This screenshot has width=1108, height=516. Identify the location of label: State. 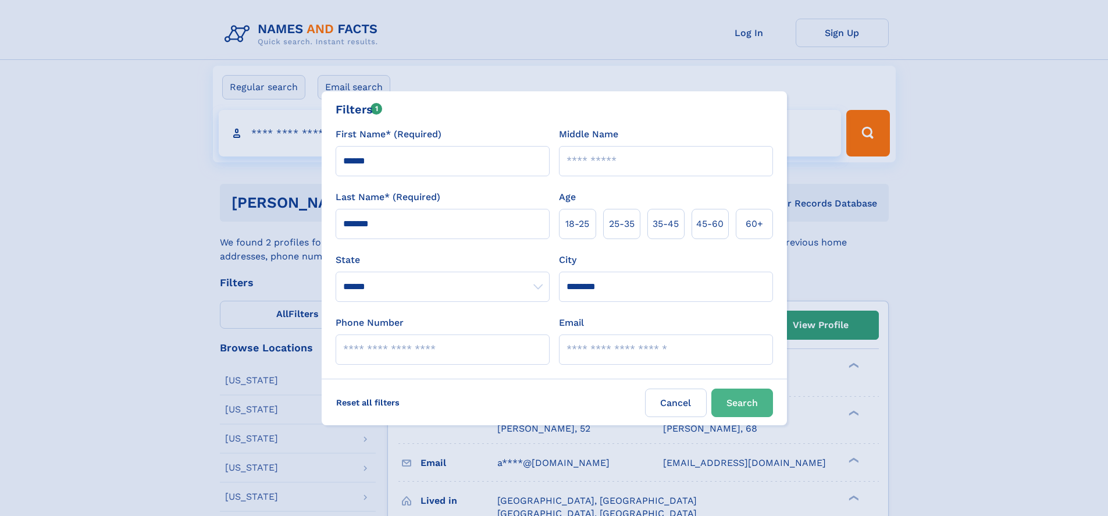
(442, 260).